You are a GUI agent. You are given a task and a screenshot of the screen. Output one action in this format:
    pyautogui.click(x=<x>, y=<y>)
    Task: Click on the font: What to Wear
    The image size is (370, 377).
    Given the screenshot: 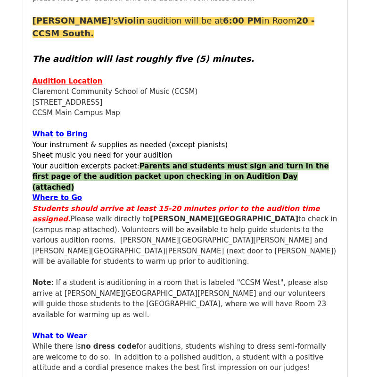 What is the action you would take?
    pyautogui.click(x=60, y=336)
    